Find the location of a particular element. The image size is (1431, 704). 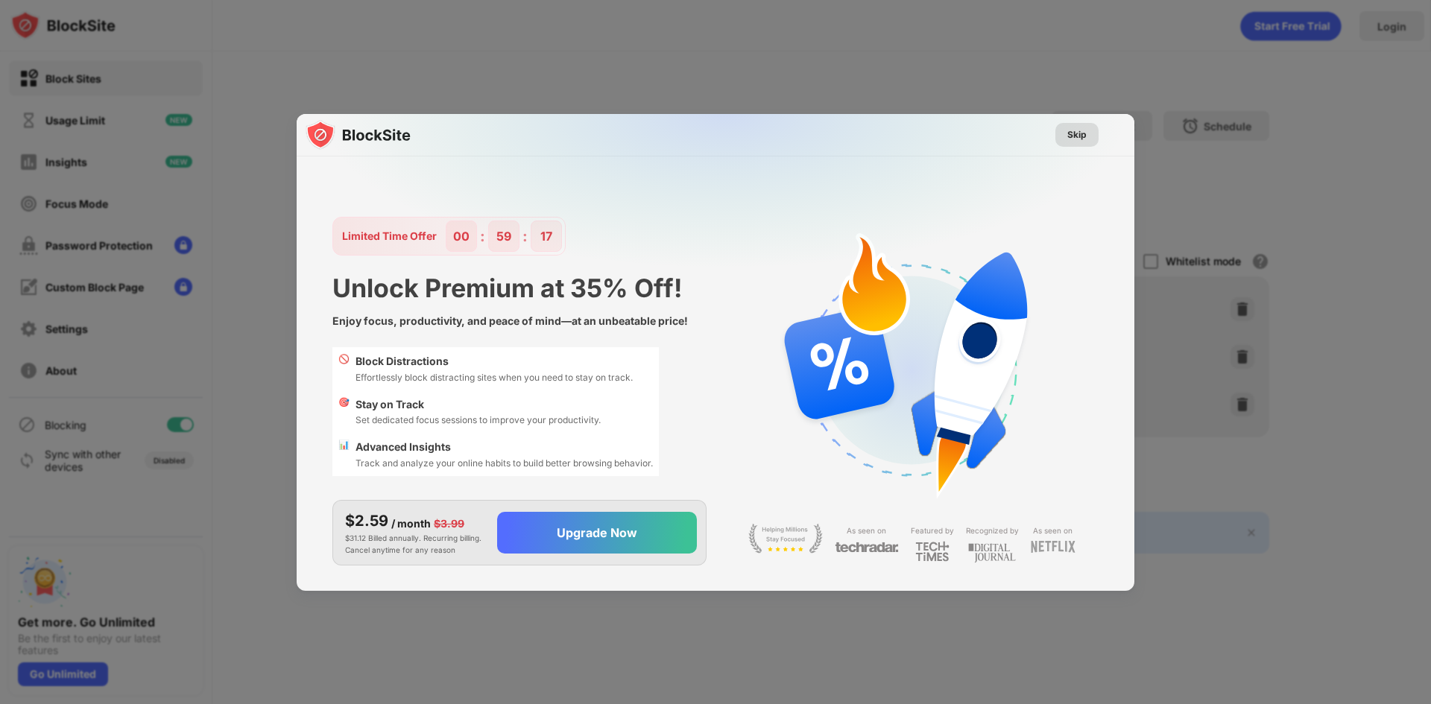

div: $31.12 Billed annually. Recurring billing. Cancel anytime for any reason is located at coordinates (415, 533).